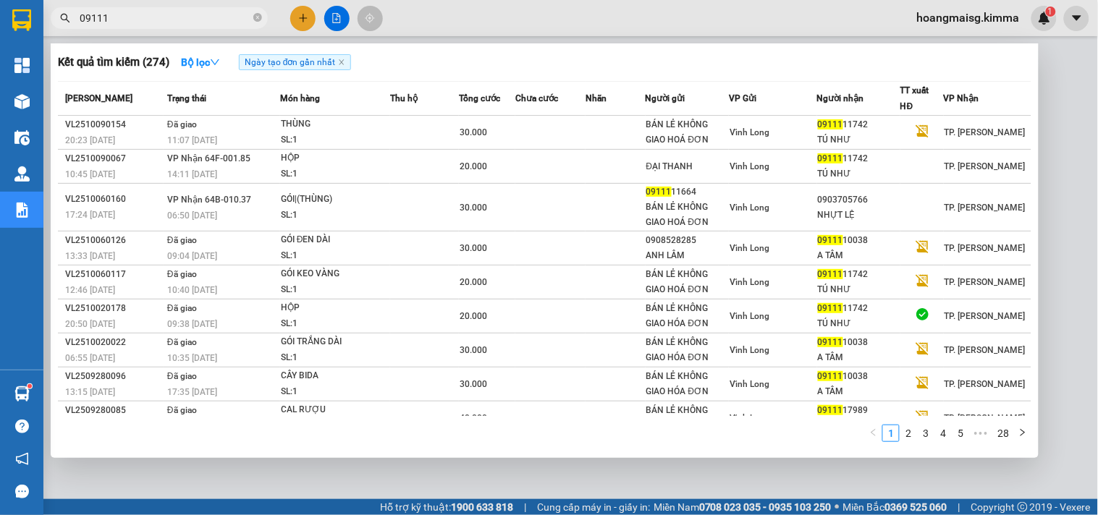 This screenshot has height=515, width=1098. I want to click on span: notification, so click(22, 459).